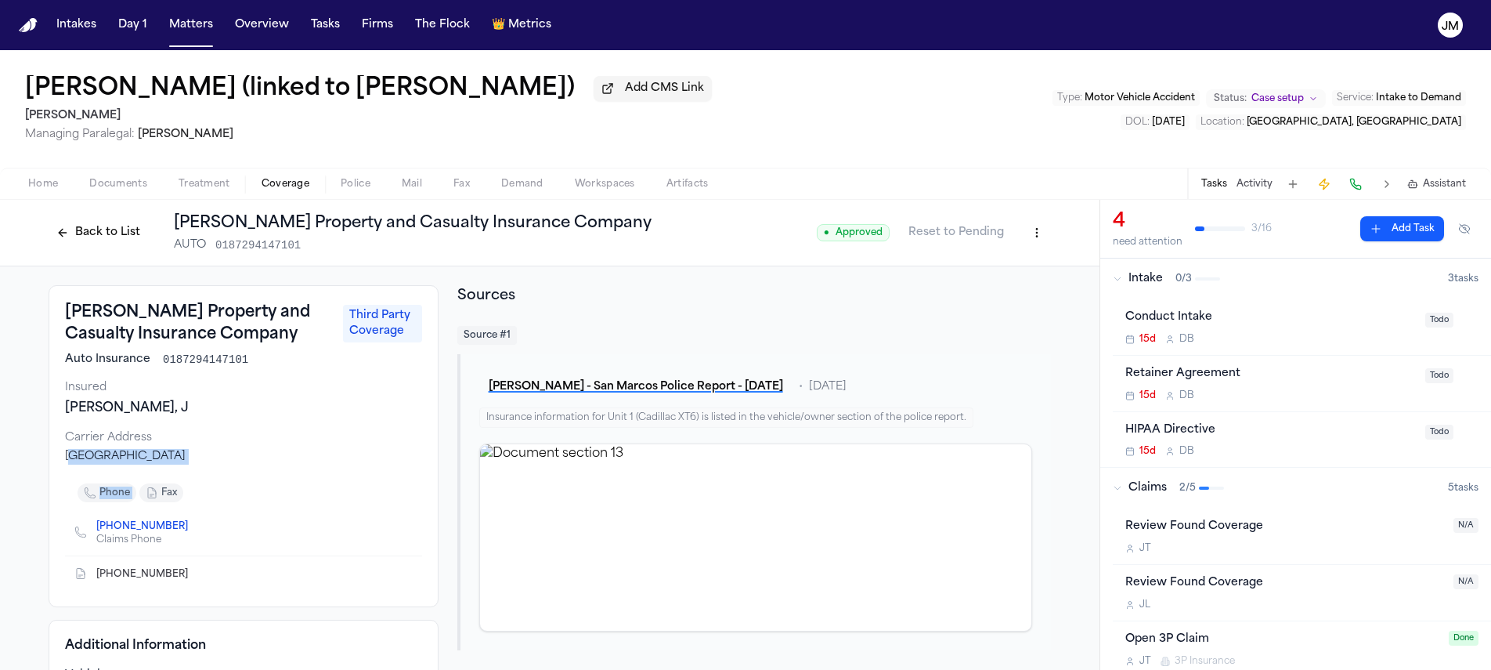 Image resolution: width=1491 pixels, height=670 pixels. I want to click on a: The Flock, so click(443, 25).